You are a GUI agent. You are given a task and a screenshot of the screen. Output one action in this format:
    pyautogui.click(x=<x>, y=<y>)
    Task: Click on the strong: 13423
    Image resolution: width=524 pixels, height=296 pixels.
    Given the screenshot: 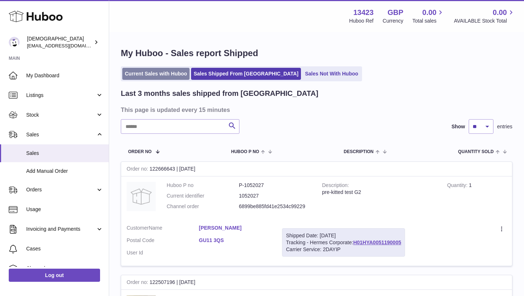 What is the action you would take?
    pyautogui.click(x=364, y=12)
    